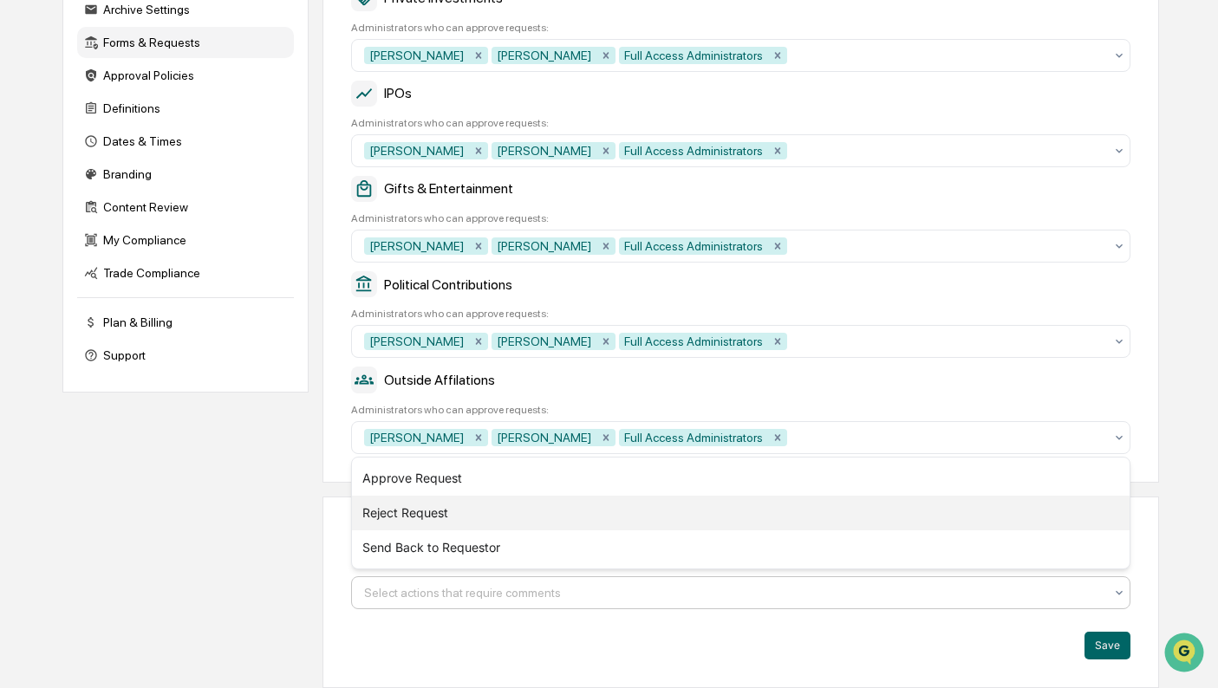  Describe the element at coordinates (22, 22) in the screenshot. I see `button: Open customer support` at that location.